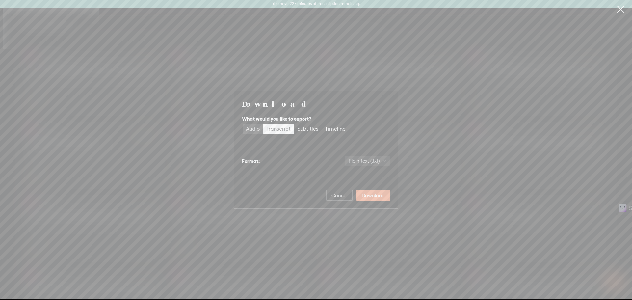  What do you see at coordinates (374, 196) in the screenshot?
I see `span: Download` at bounding box center [374, 196].